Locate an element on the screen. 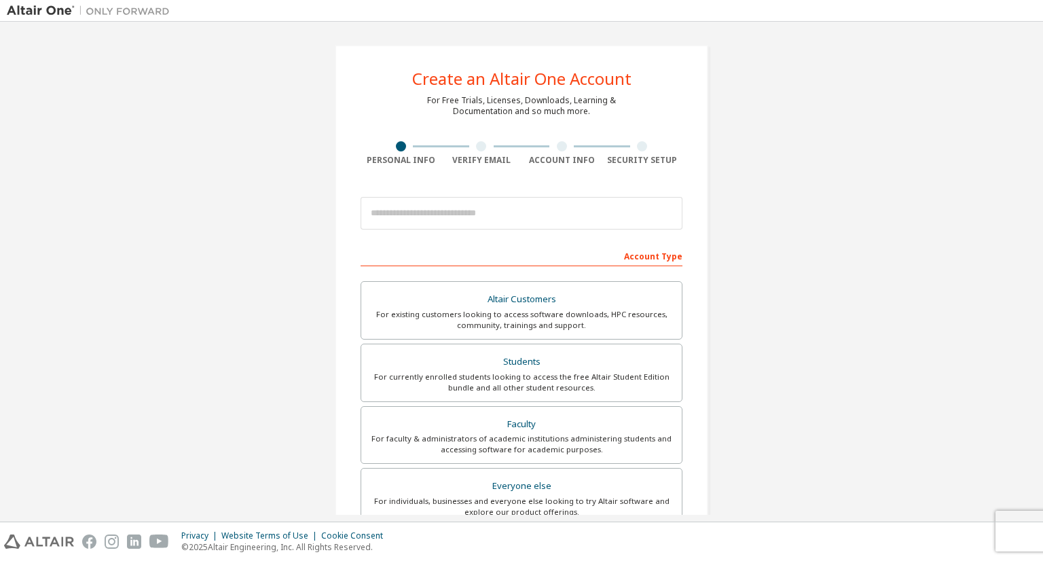 Image resolution: width=1043 pixels, height=561 pixels. div: Students is located at coordinates (521, 362).